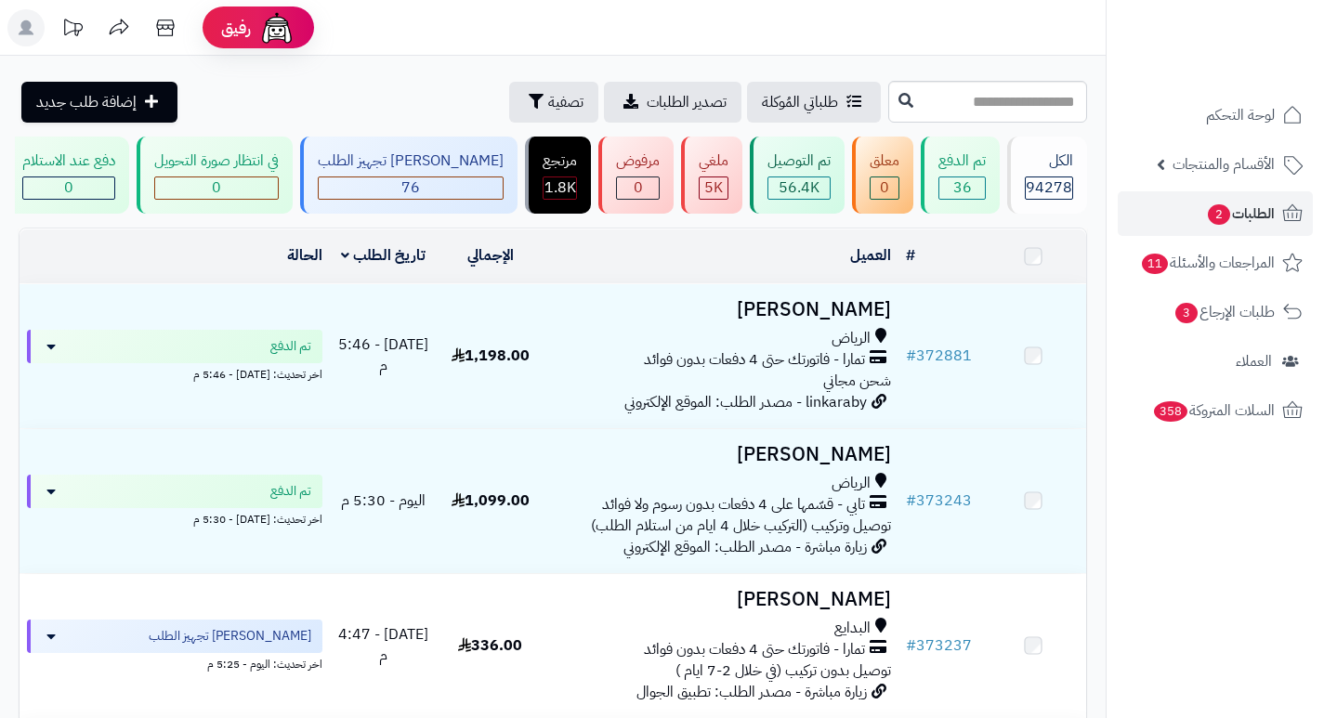 The image size is (1324, 718). Describe the element at coordinates (1216, 214) in the screenshot. I see `a: الطلبات2` at that location.